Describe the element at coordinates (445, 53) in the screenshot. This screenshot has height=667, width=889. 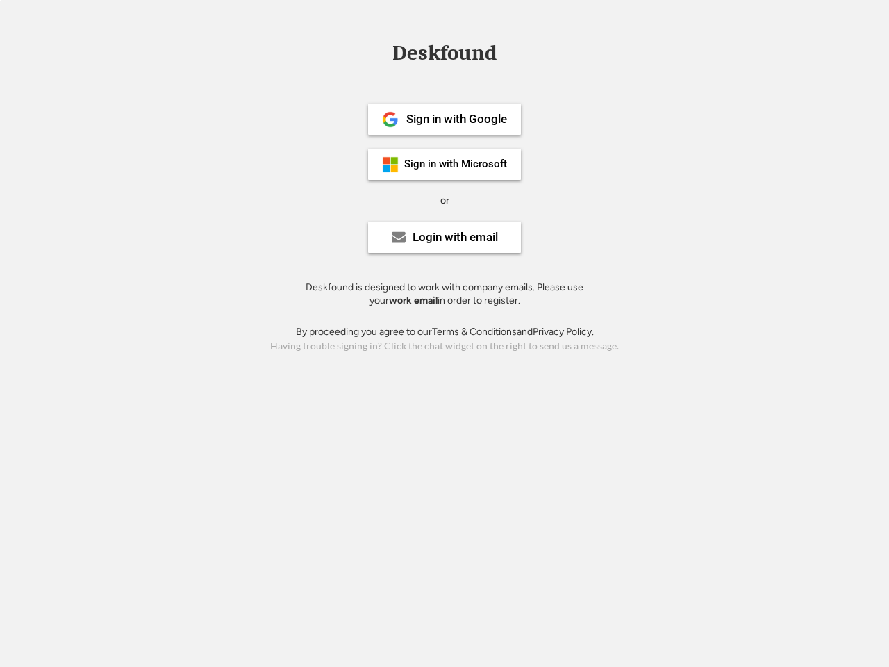
I see `div: Deskfound` at that location.